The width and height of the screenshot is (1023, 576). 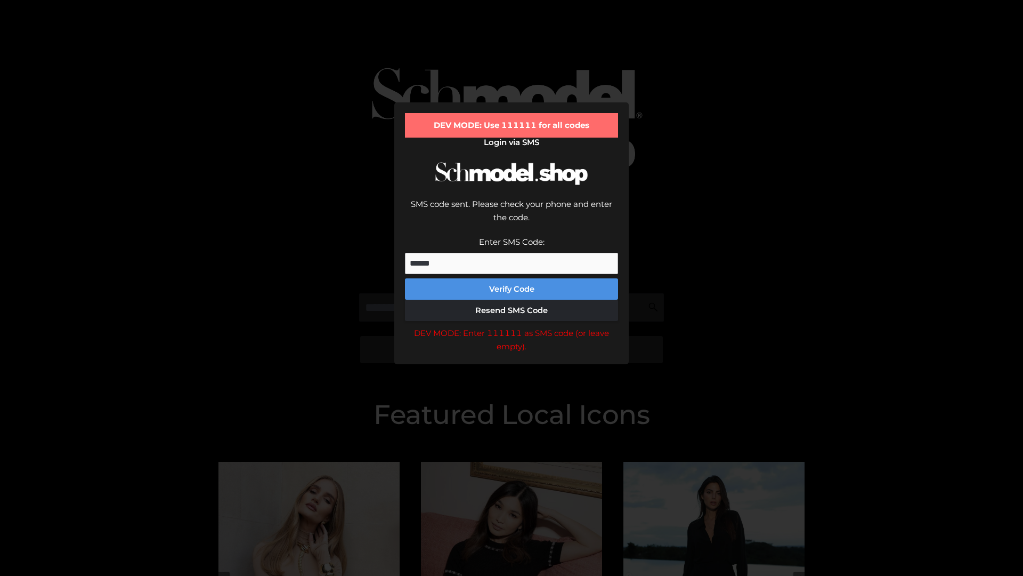 I want to click on img: Schmodel Logo, so click(x=512, y=173).